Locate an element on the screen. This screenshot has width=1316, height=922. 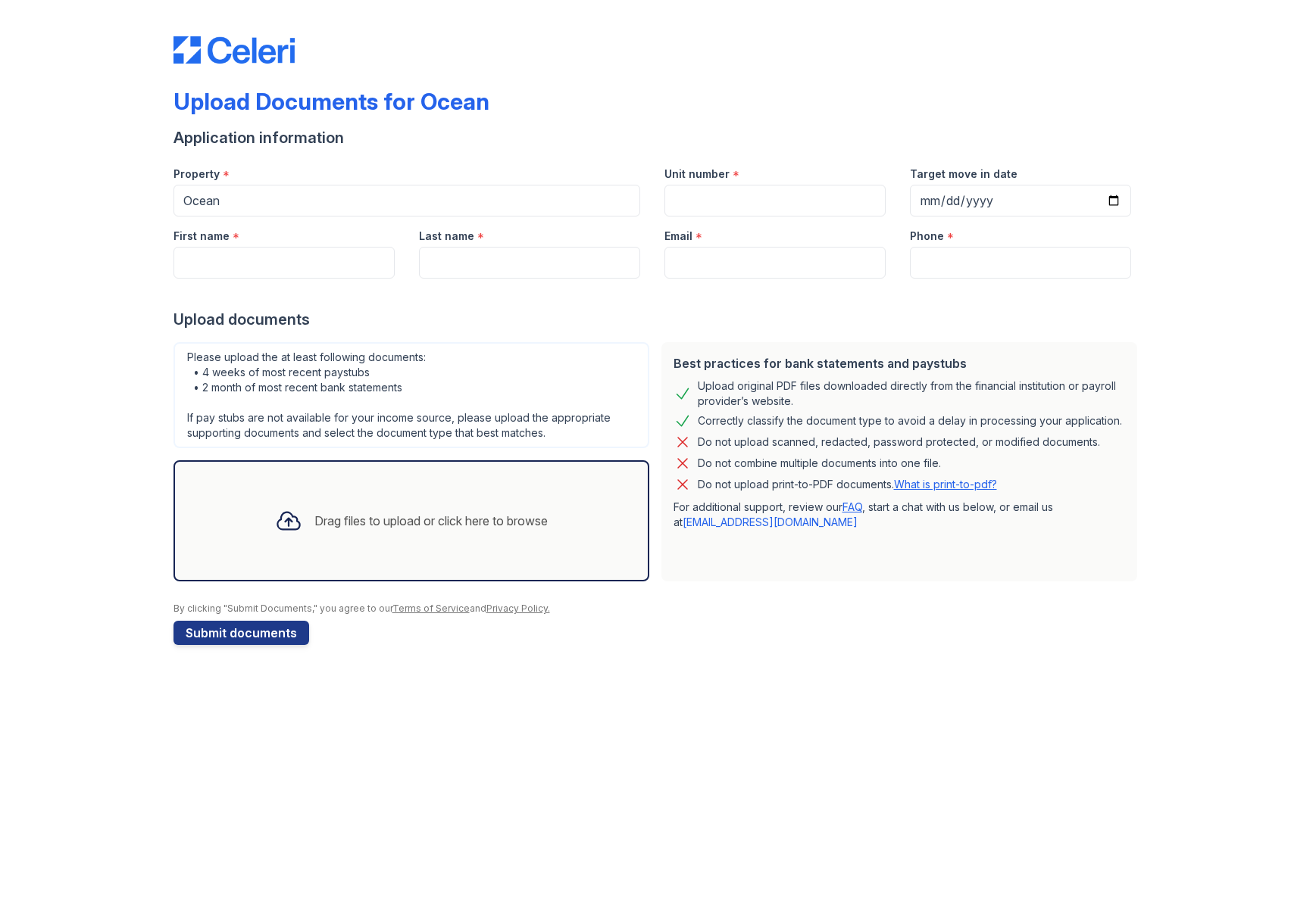
div: Upload Documents for Ocean is located at coordinates (331, 102).